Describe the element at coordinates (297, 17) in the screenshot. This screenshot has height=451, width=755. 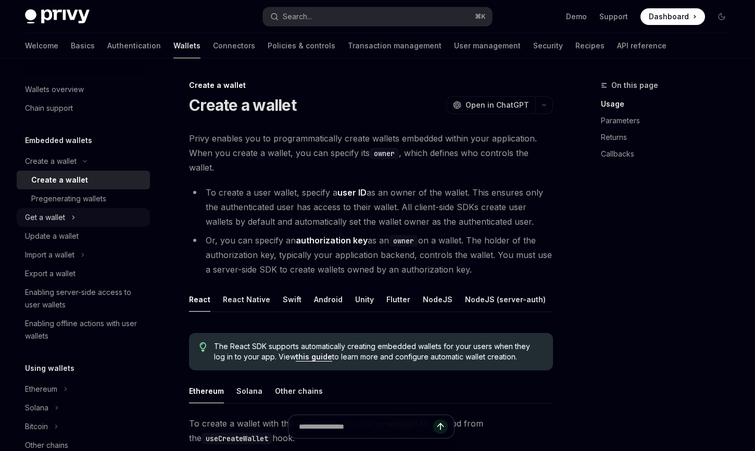
I see `div: Search...` at that location.